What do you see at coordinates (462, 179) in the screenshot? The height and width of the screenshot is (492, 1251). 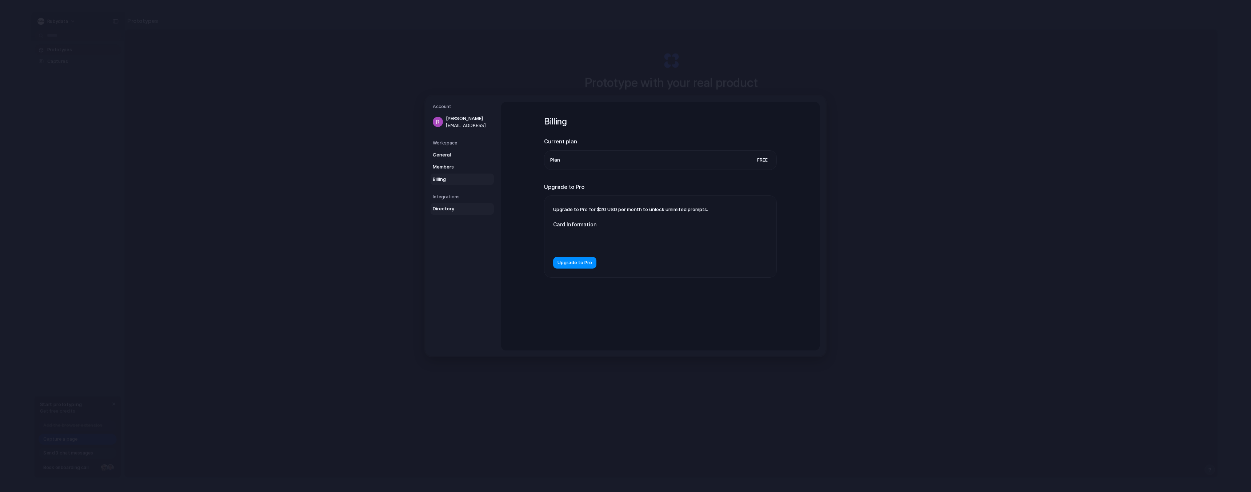 I see `a: Billing` at bounding box center [462, 179].